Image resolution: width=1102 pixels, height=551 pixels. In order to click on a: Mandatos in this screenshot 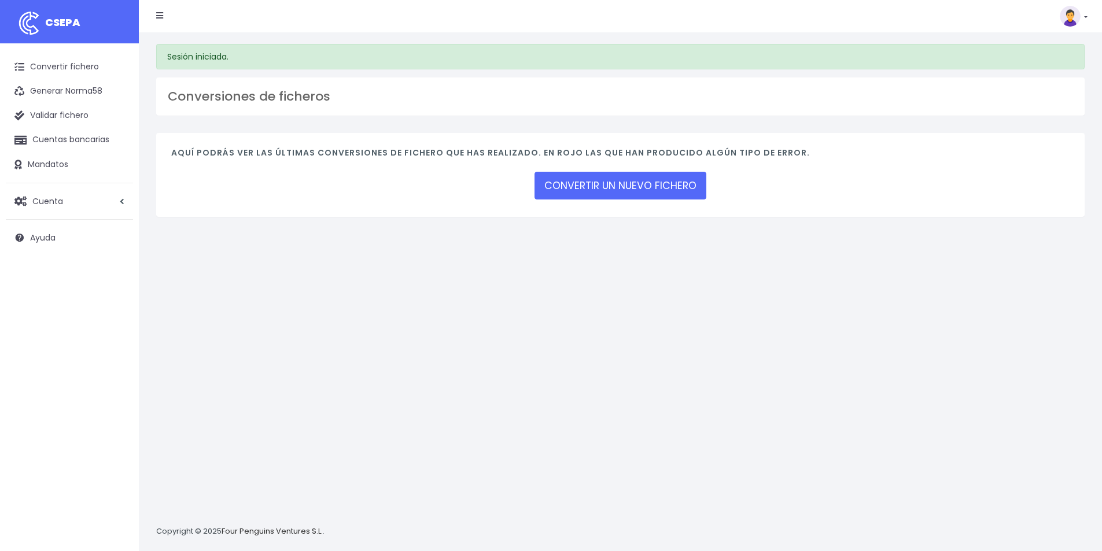, I will do `click(69, 165)`.